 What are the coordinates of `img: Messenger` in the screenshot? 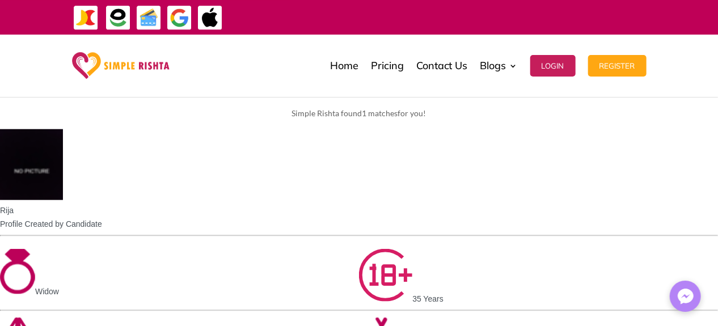 It's located at (685, 296).